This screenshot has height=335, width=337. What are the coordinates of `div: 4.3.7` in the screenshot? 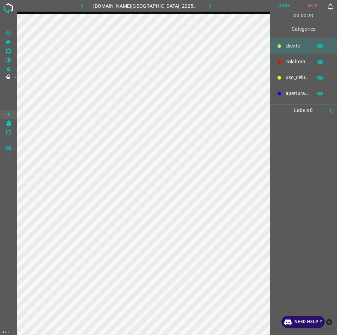 It's located at (6, 332).